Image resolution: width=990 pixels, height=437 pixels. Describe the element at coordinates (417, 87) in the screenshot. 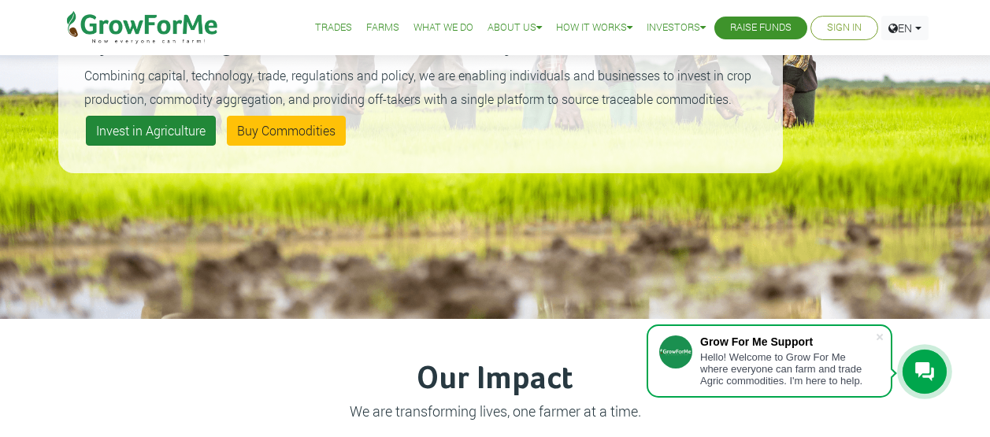

I see `small: Combining capital, technology, trade, regulations and policy, we are enabling individuals and bus...` at that location.